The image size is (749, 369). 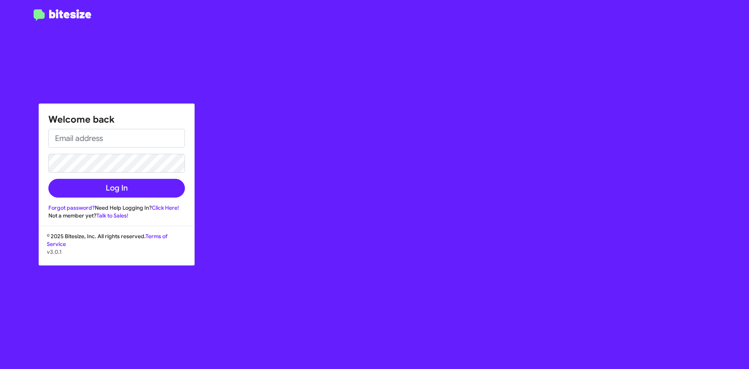 I want to click on button: Log In, so click(x=117, y=188).